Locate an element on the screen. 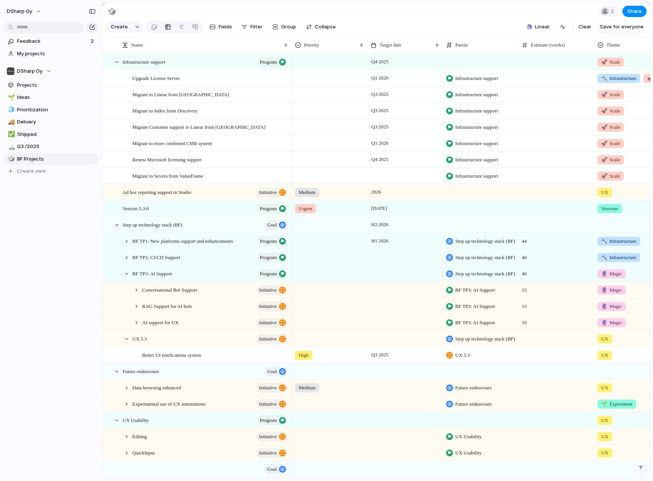 The image size is (653, 481). span: Parent is located at coordinates (462, 45).